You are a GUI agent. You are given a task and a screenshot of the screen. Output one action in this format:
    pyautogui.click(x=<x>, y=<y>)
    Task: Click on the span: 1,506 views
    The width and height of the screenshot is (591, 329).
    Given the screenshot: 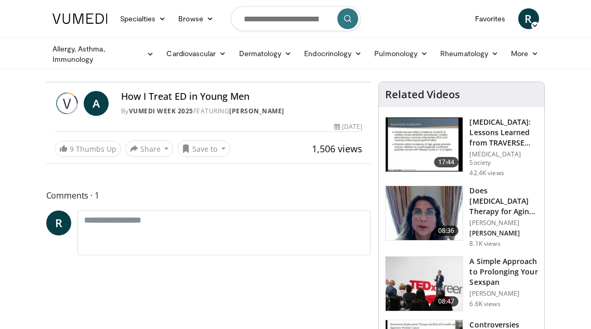 What is the action you would take?
    pyautogui.click(x=337, y=149)
    